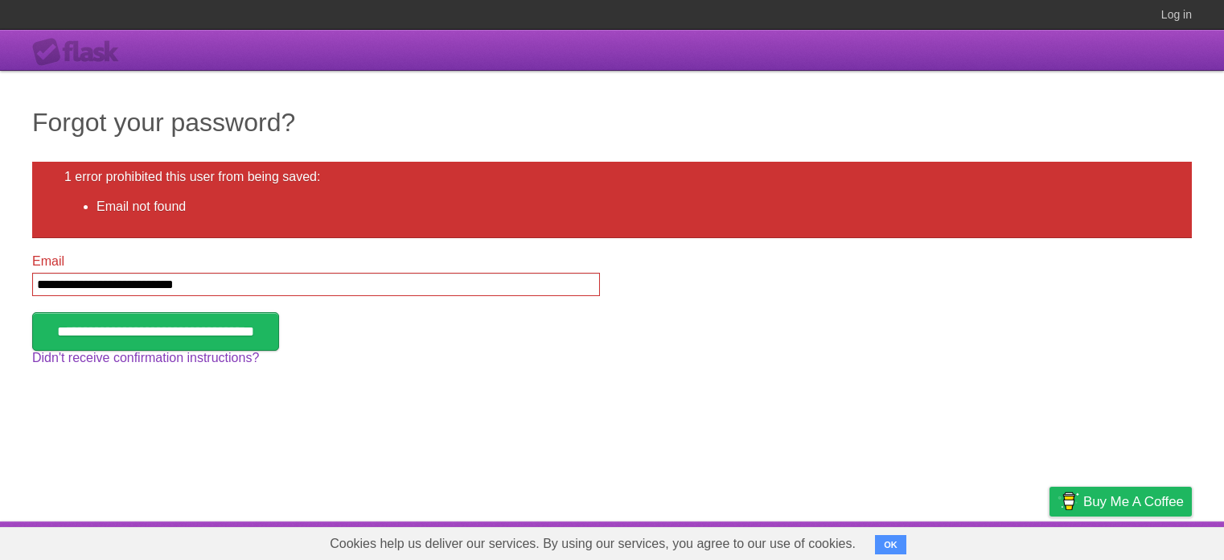 This screenshot has height=560, width=1224. What do you see at coordinates (146, 357) in the screenshot?
I see `a: Didn't receive confirmation instructions?` at bounding box center [146, 357].